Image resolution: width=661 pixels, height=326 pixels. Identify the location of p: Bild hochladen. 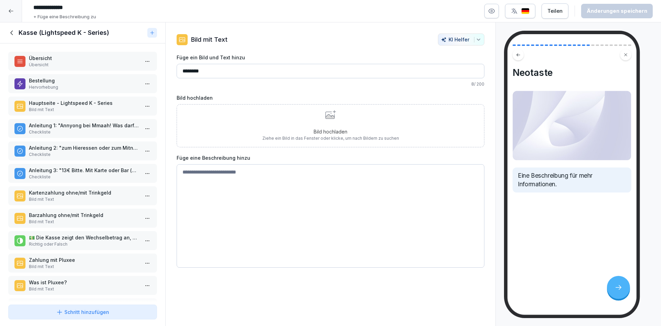
(331, 131).